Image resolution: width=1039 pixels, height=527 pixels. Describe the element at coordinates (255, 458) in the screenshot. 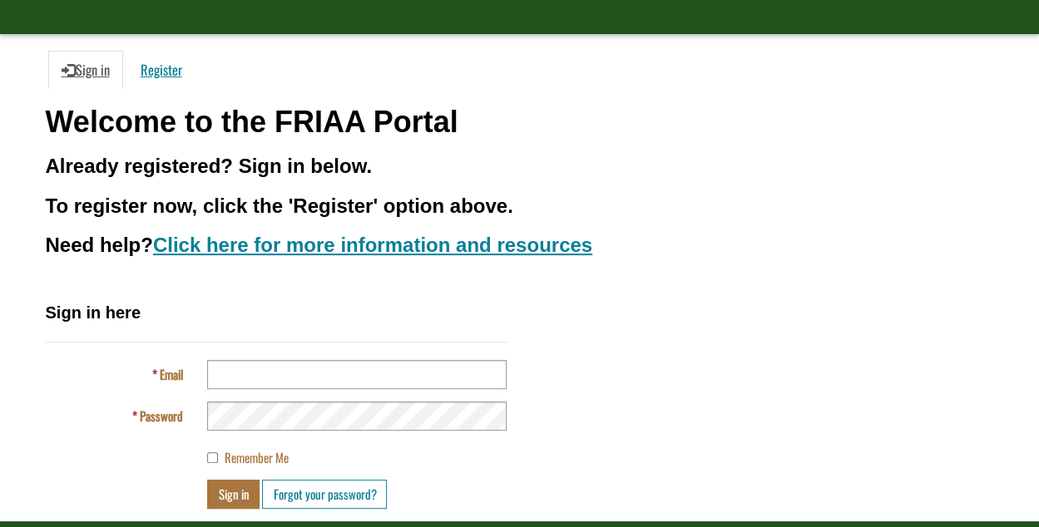

I see `span: Remember Me` at that location.